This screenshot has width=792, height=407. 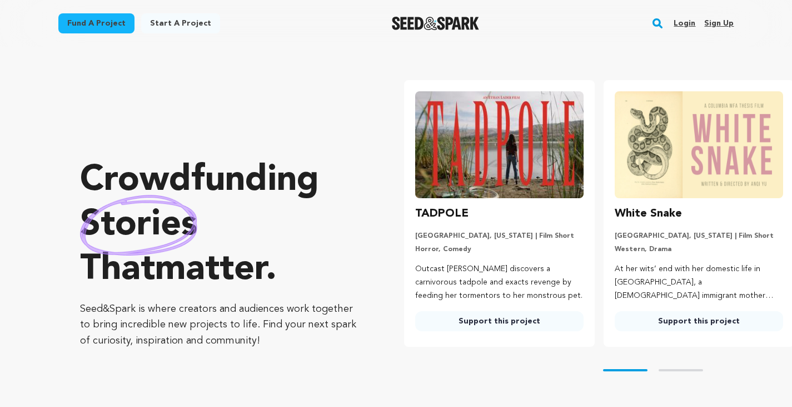 I want to click on p: Seed&Spark is where creators and audiences work together to bring incredible new projects to life..., so click(x=220, y=325).